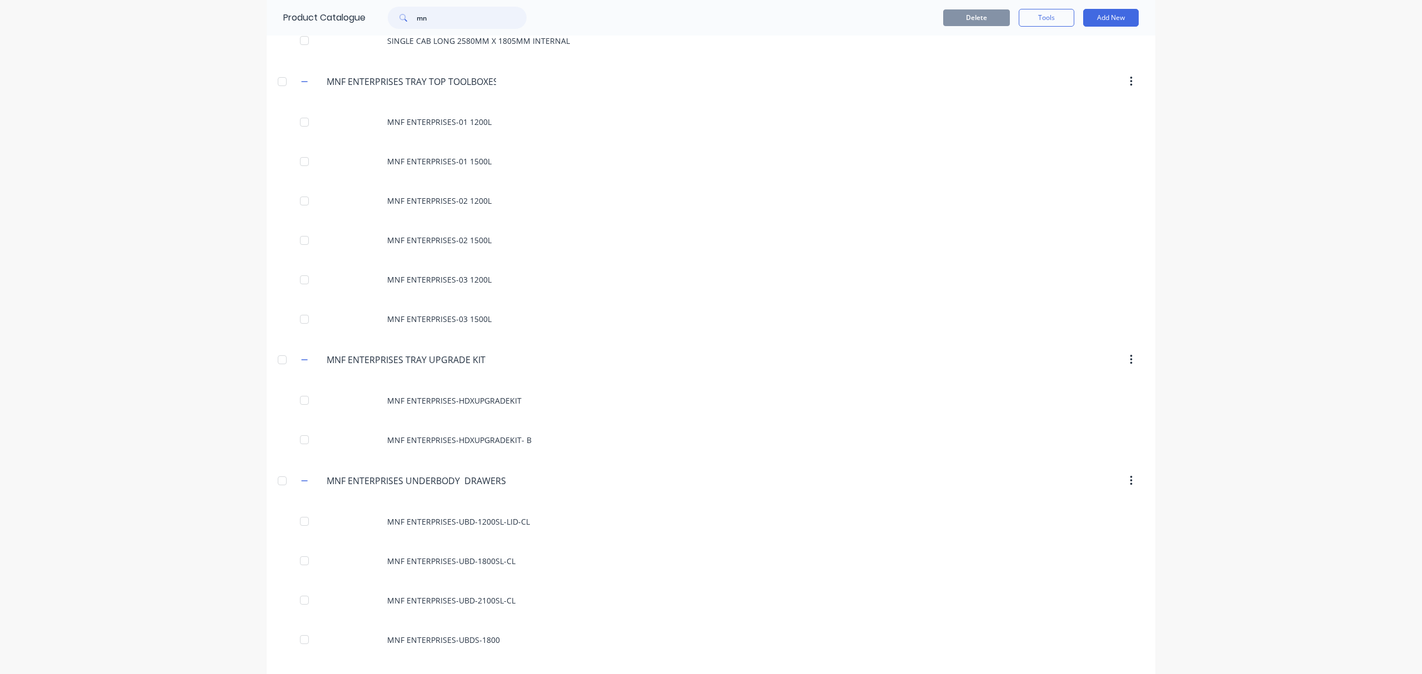  What do you see at coordinates (711, 600) in the screenshot?
I see `div: MNF ENTERPRISES-UBD-2100SL-CL` at bounding box center [711, 600].